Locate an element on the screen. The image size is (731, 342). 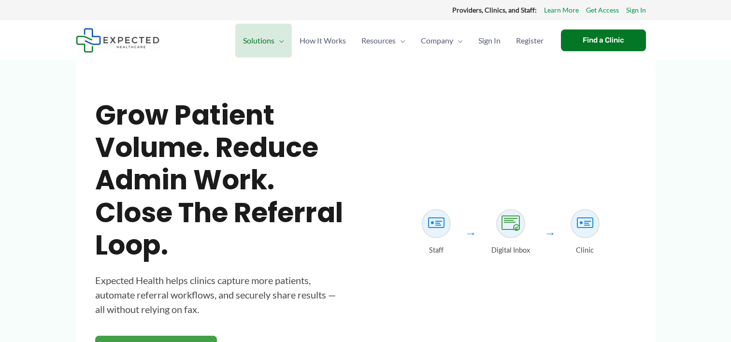
p: Expected Health helps clinics capture more patients, automate referral workflows, and securely sh... is located at coordinates (221, 295).